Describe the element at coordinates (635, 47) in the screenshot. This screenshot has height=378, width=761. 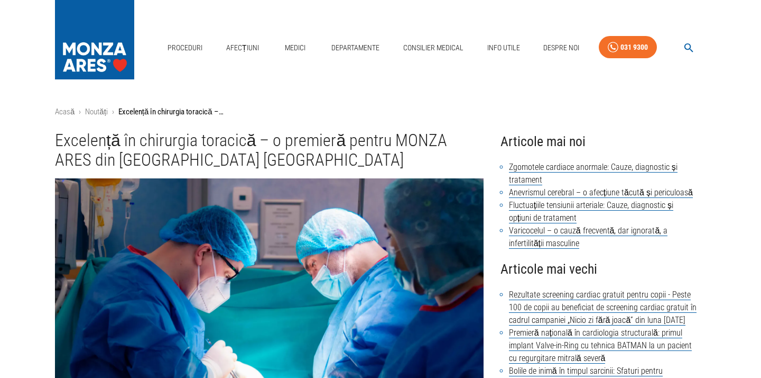
I see `div: 031 9300` at that location.